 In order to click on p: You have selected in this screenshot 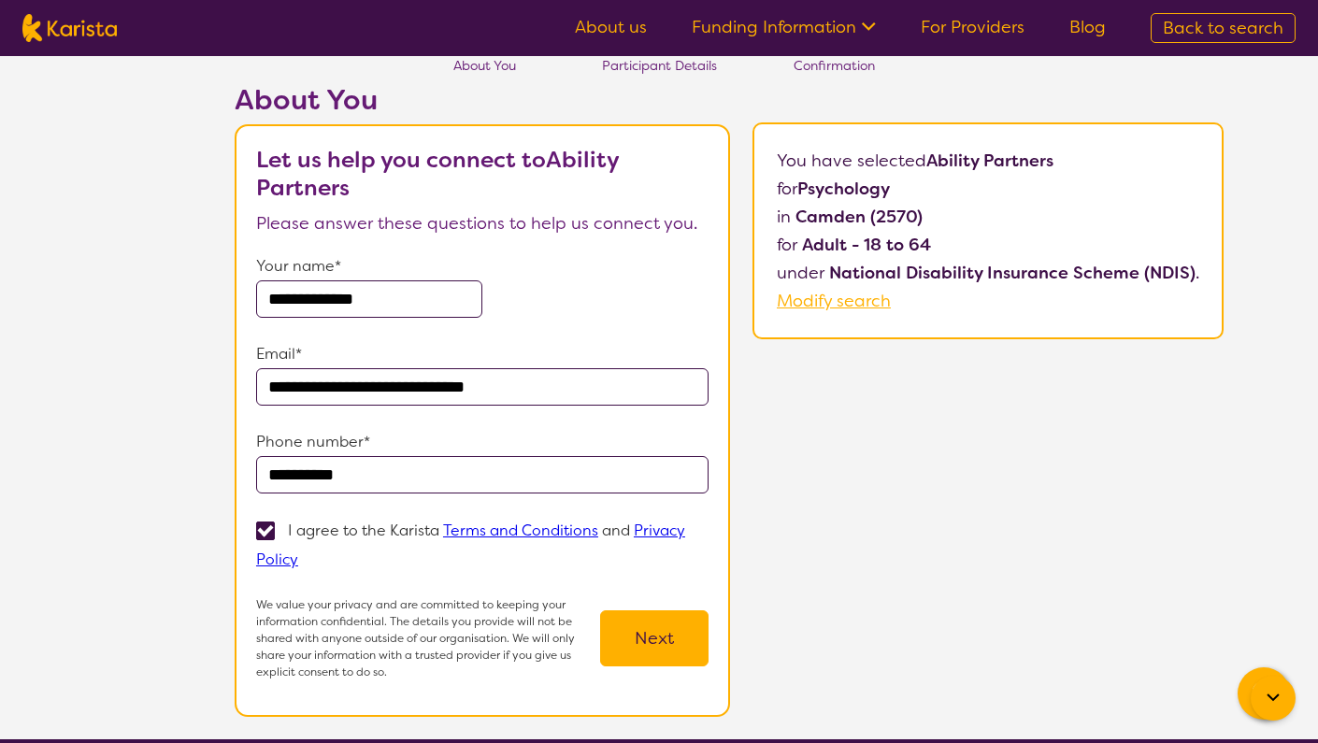, I will do `click(988, 231)`.